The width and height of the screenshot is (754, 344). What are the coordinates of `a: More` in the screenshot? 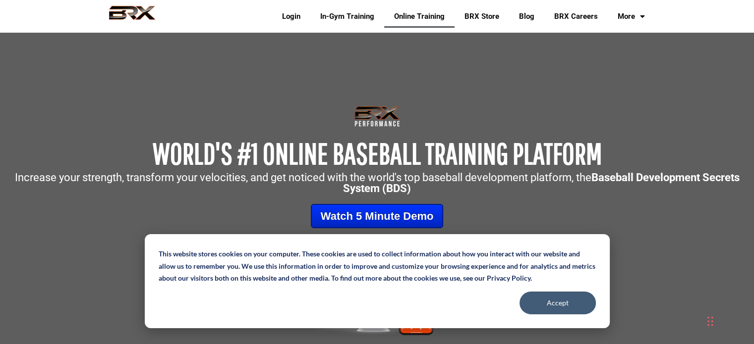 It's located at (631, 16).